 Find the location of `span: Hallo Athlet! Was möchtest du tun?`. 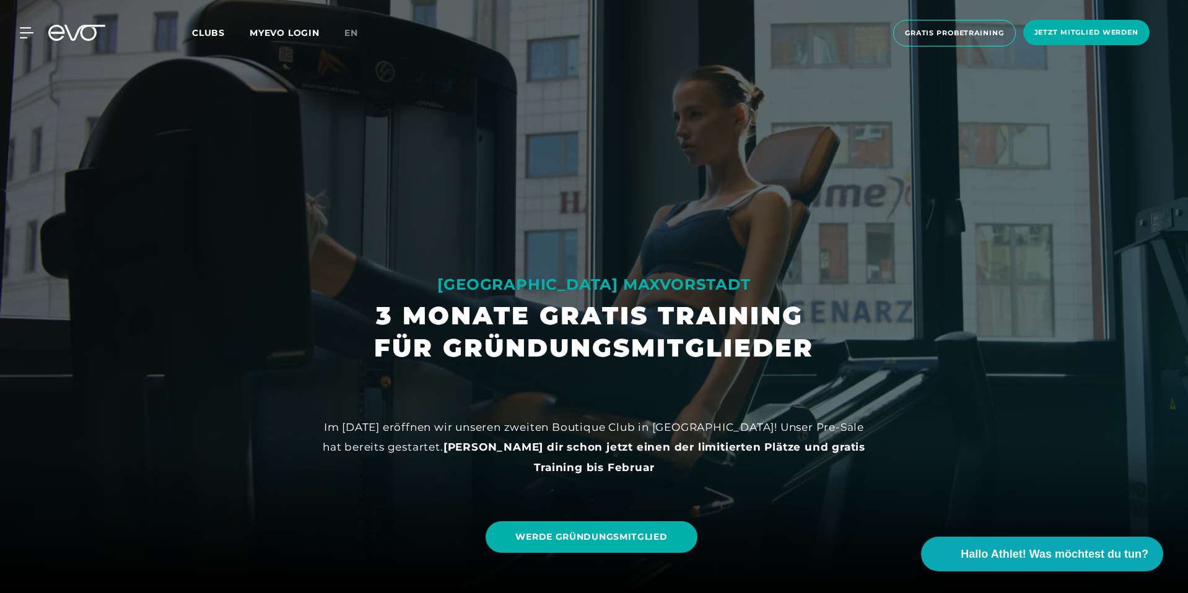

span: Hallo Athlet! Was möchtest du tun? is located at coordinates (1054, 554).